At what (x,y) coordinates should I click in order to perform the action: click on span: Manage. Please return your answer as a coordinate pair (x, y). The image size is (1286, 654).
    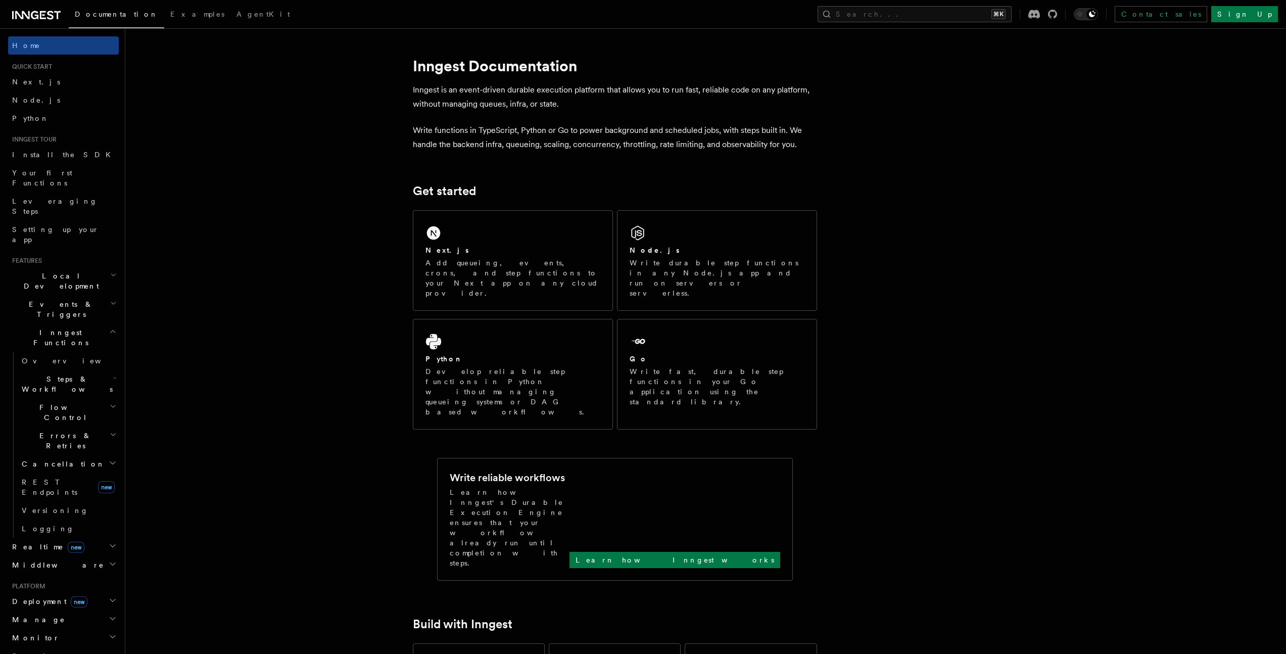
    Looking at the image, I should click on (36, 620).